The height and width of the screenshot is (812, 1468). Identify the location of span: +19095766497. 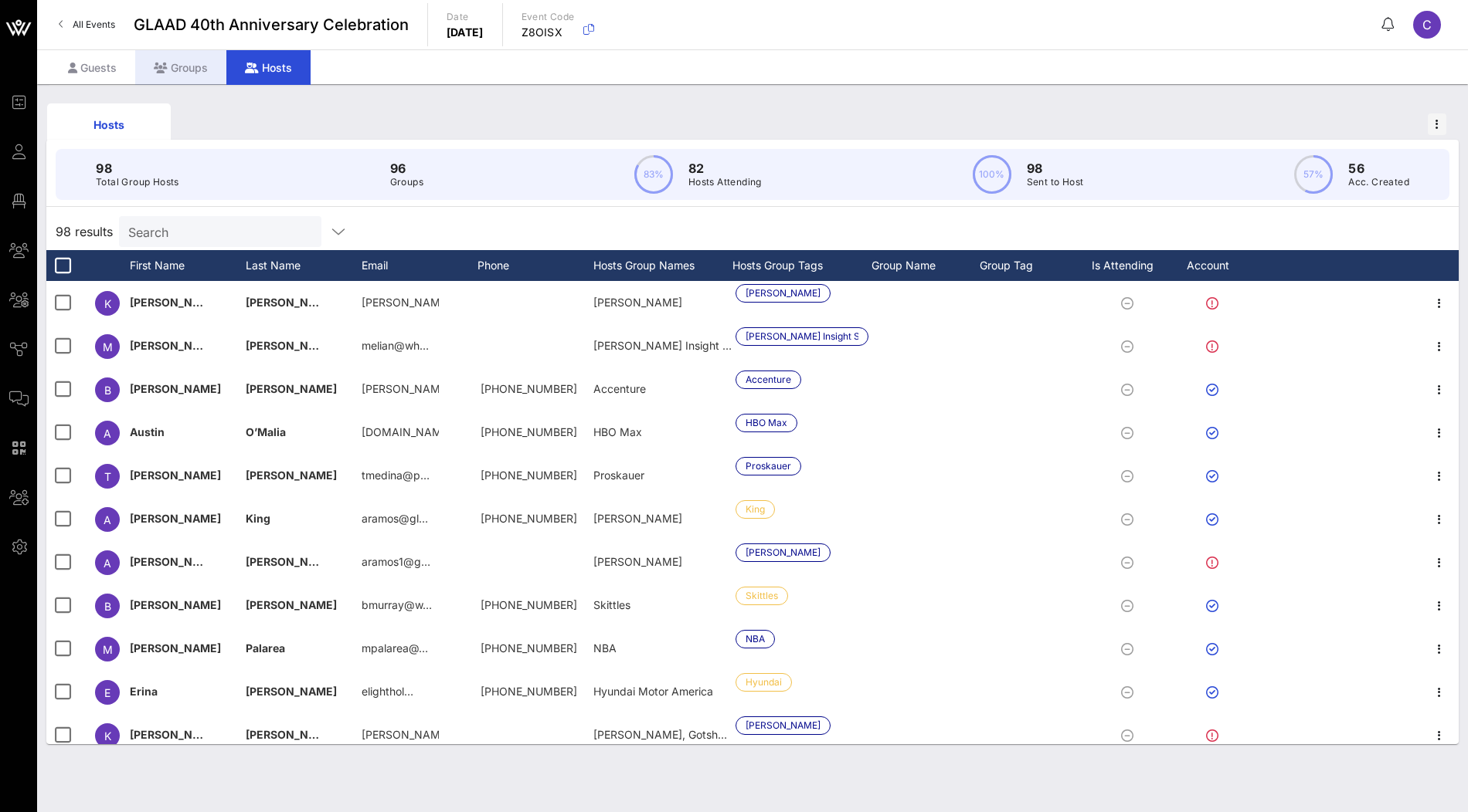
(529, 691).